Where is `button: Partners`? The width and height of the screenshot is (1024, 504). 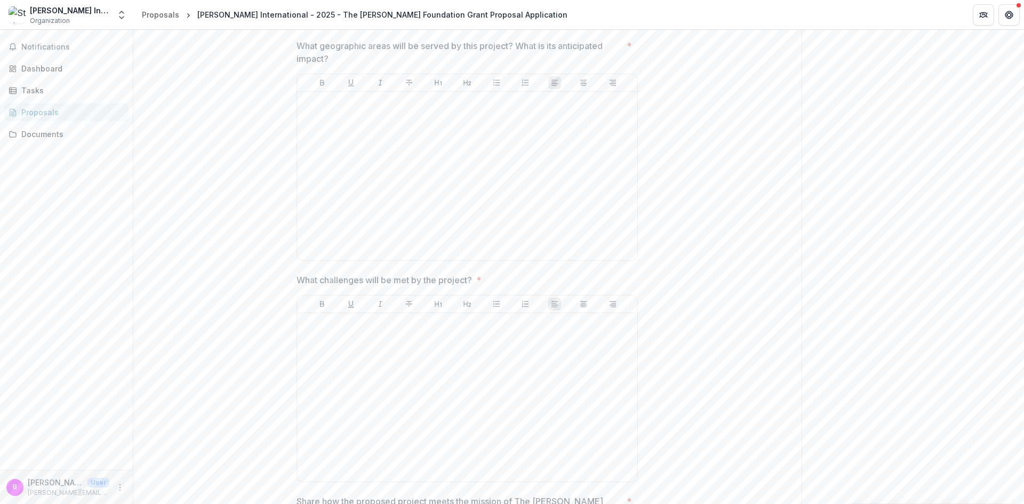
button: Partners is located at coordinates (983, 15).